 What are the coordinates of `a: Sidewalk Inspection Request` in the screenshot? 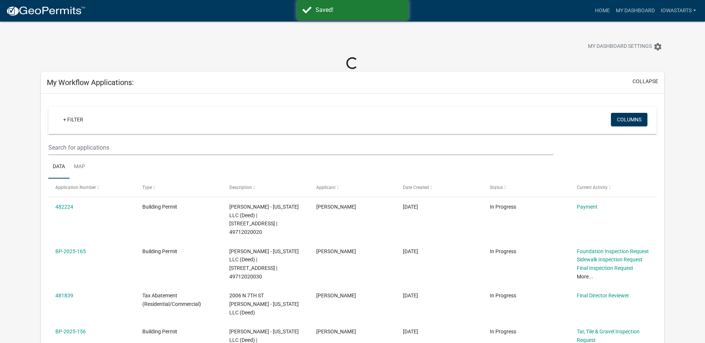 It's located at (609, 260).